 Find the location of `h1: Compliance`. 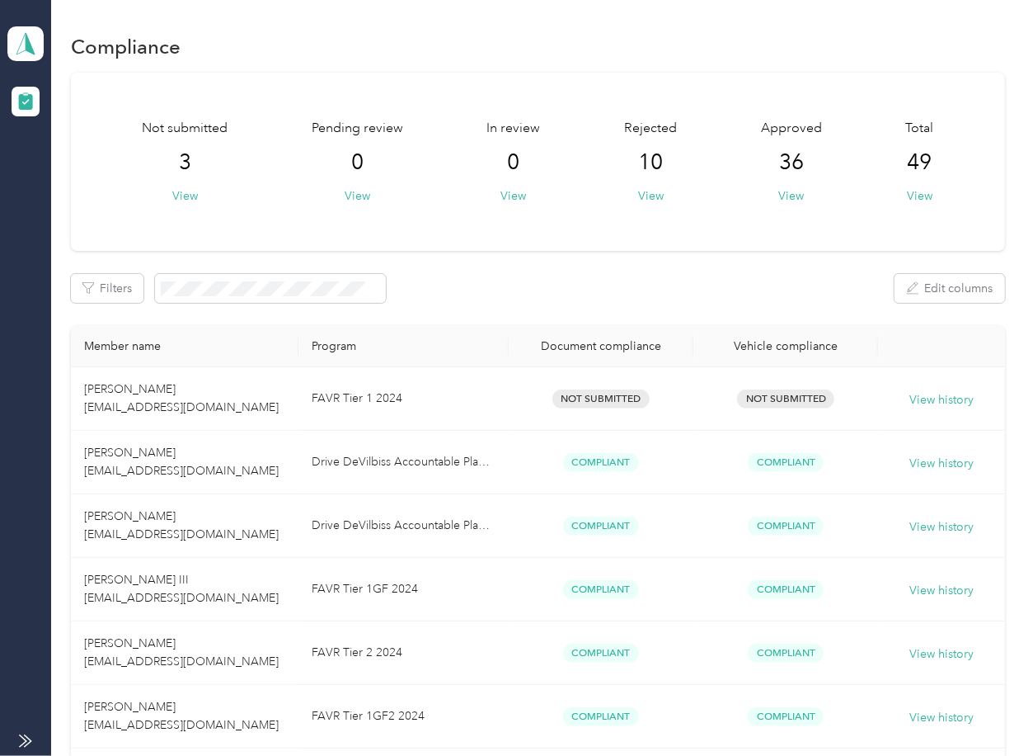

h1: Compliance is located at coordinates (125, 46).